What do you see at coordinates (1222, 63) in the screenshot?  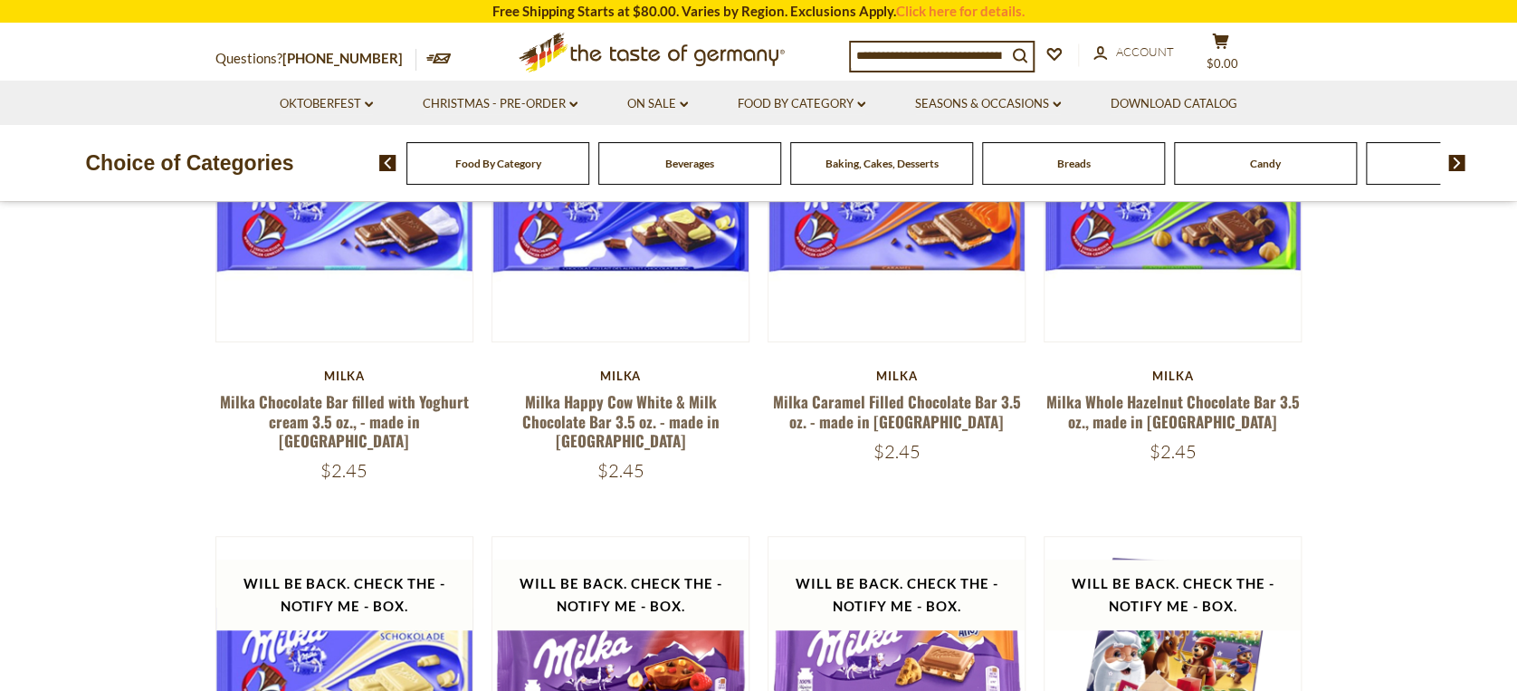 I see `span: $0.00` at bounding box center [1222, 63].